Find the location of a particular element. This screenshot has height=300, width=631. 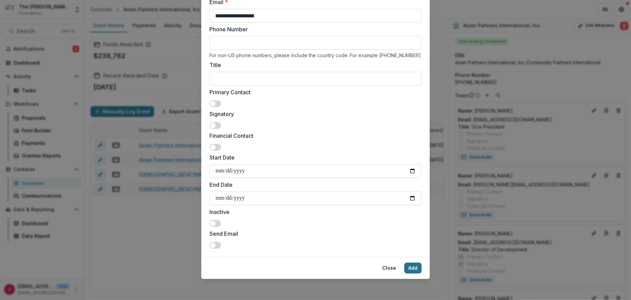

label: Primary Contact is located at coordinates (313, 92).